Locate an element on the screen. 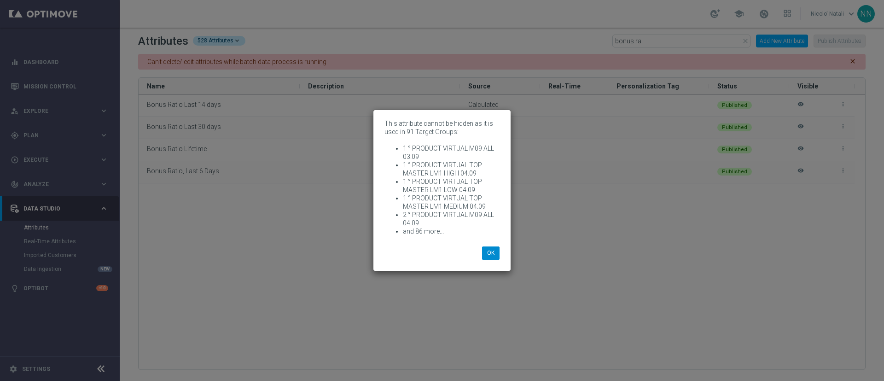  li: 2 ° PRODUCT VIRTUAL M09 ALL 04.09 is located at coordinates (451, 219).